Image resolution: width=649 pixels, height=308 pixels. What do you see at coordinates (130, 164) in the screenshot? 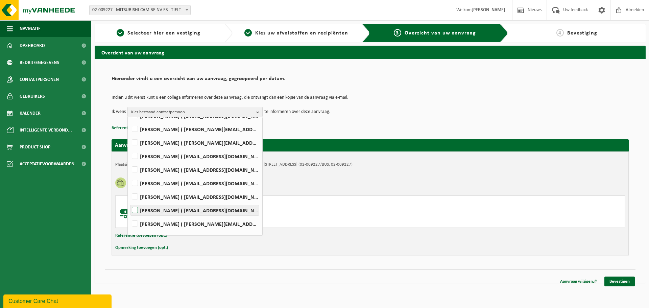
I see `strong: Plaatsingsadres:` at bounding box center [130, 164].